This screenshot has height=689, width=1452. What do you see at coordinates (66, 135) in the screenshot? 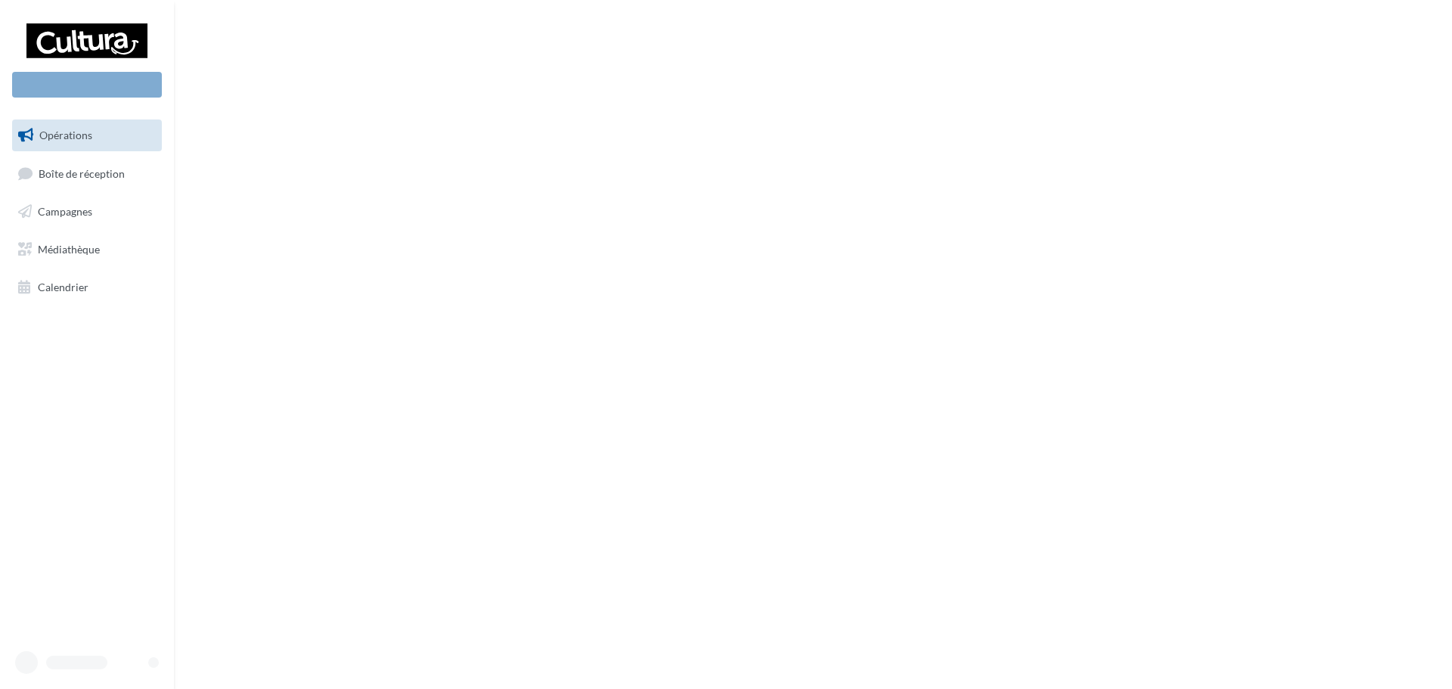
I see `span: Opérations` at bounding box center [66, 135].